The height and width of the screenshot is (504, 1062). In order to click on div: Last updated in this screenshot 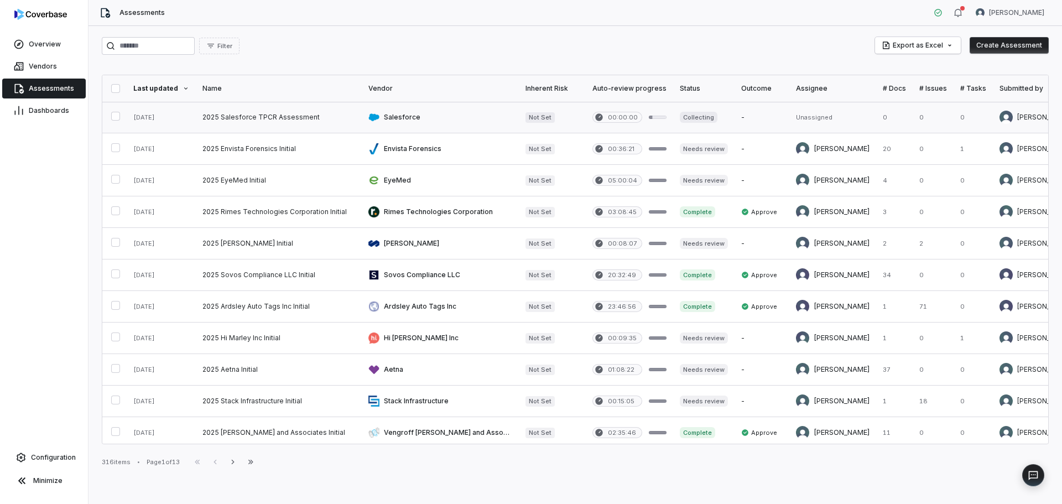, I will do `click(161, 89)`.